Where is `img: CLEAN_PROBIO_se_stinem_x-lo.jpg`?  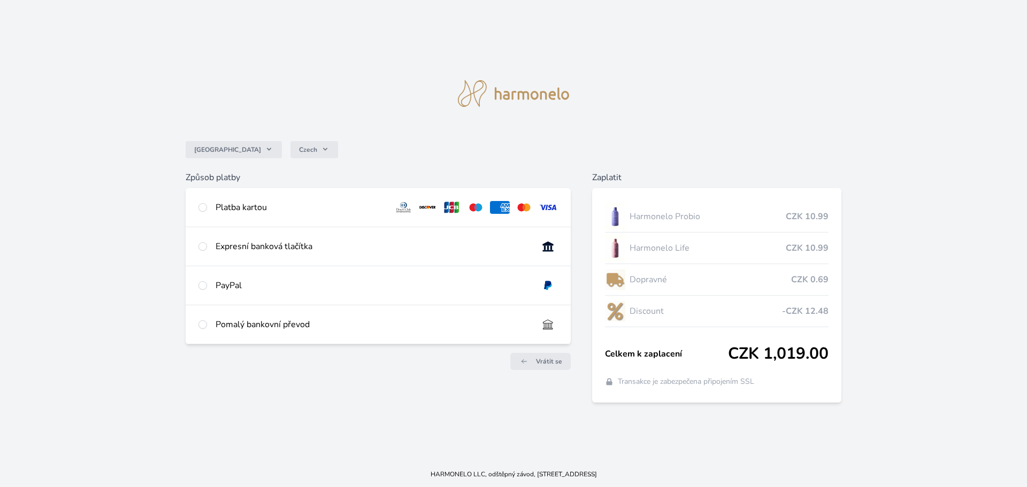
img: CLEAN_PROBIO_se_stinem_x-lo.jpg is located at coordinates (615, 217).